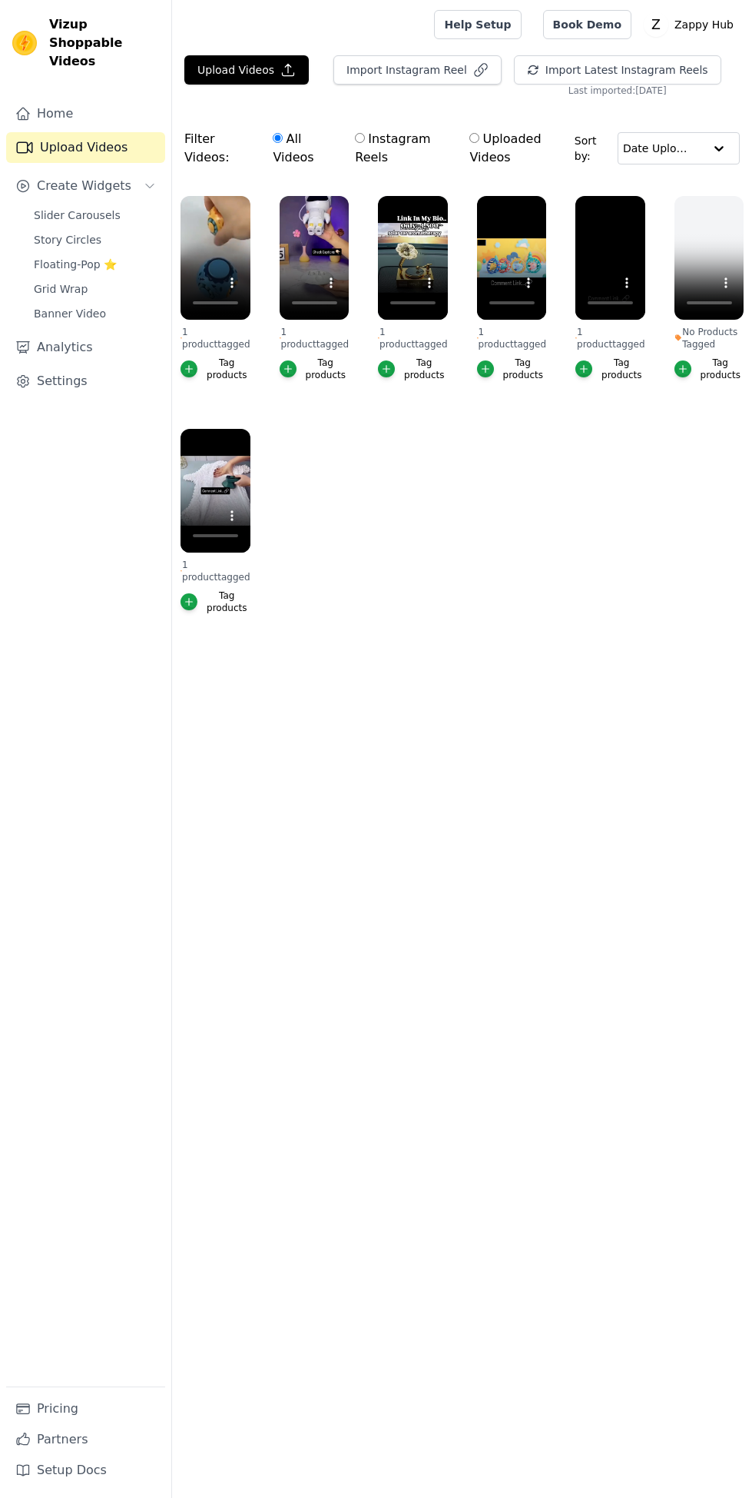  What do you see at coordinates (277, 138) in the screenshot?
I see `input: All Videos` at bounding box center [277, 138].